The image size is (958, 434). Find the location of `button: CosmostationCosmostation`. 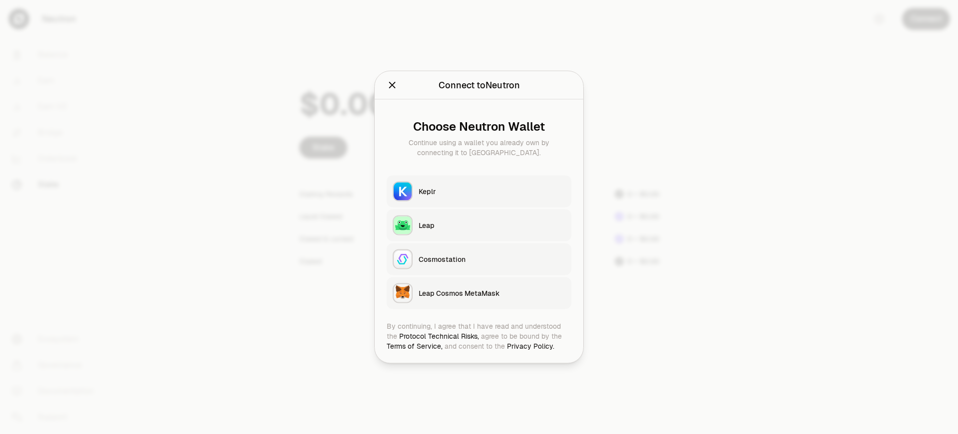

button: CosmostationCosmostation is located at coordinates (479, 259).